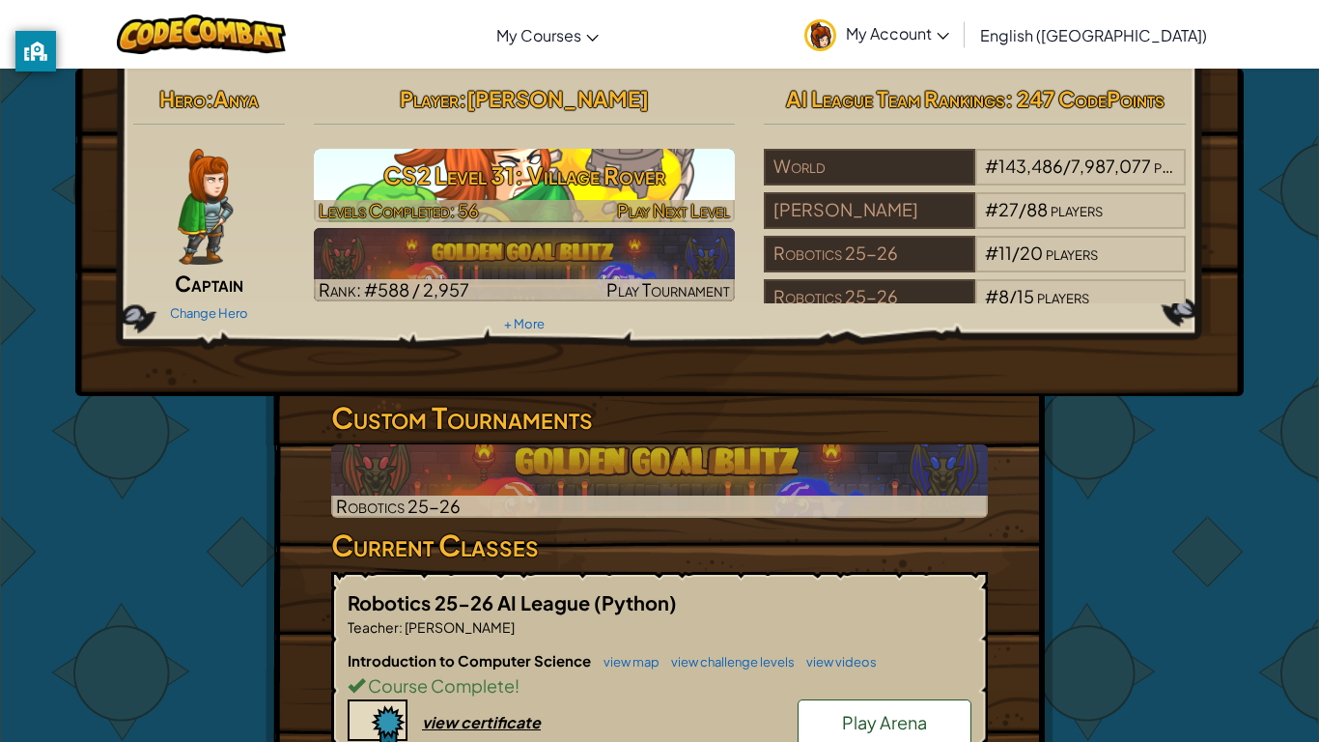 This screenshot has height=742, width=1319. I want to click on span: : 247 CodePoints, so click(1085, 99).